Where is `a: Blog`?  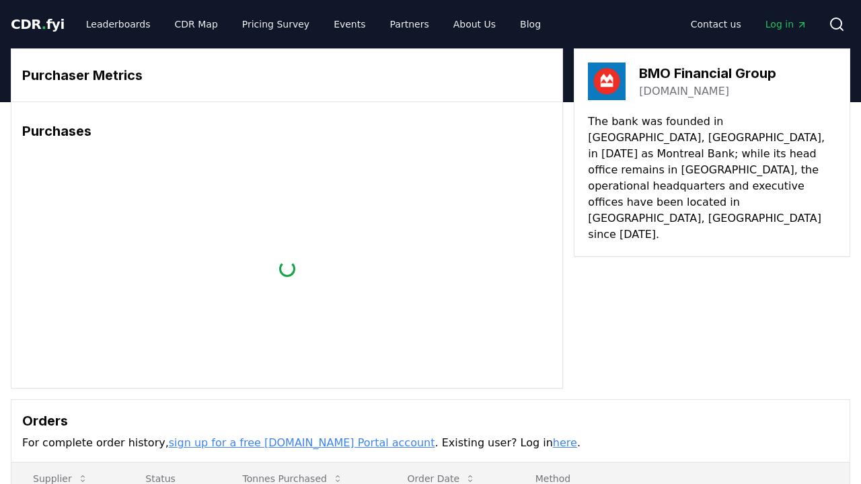
a: Blog is located at coordinates (530, 24).